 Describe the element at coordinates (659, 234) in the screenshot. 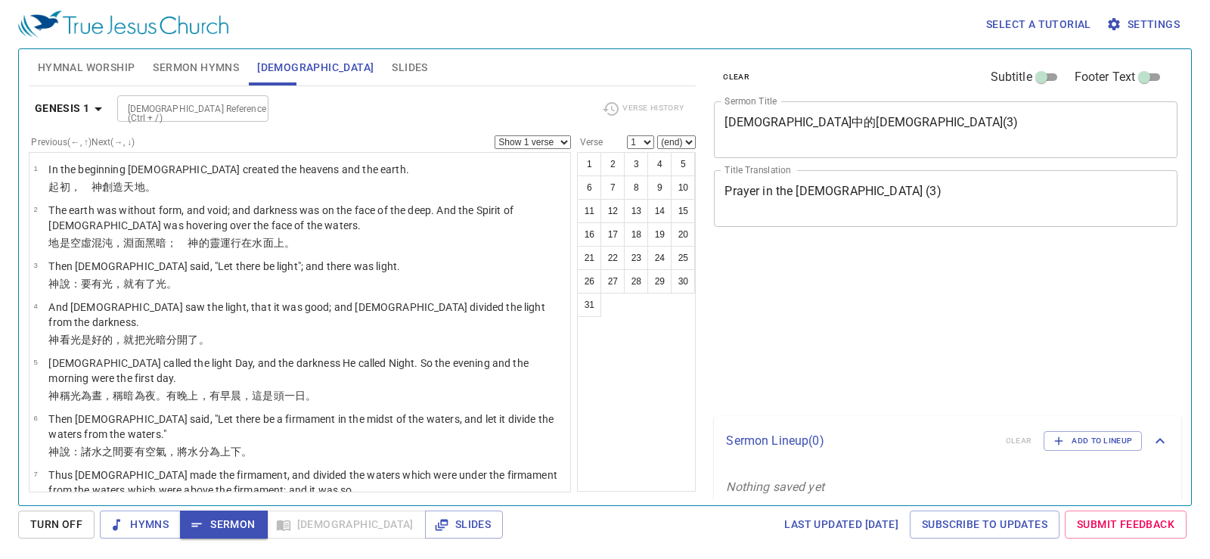

I see `button: 19` at that location.